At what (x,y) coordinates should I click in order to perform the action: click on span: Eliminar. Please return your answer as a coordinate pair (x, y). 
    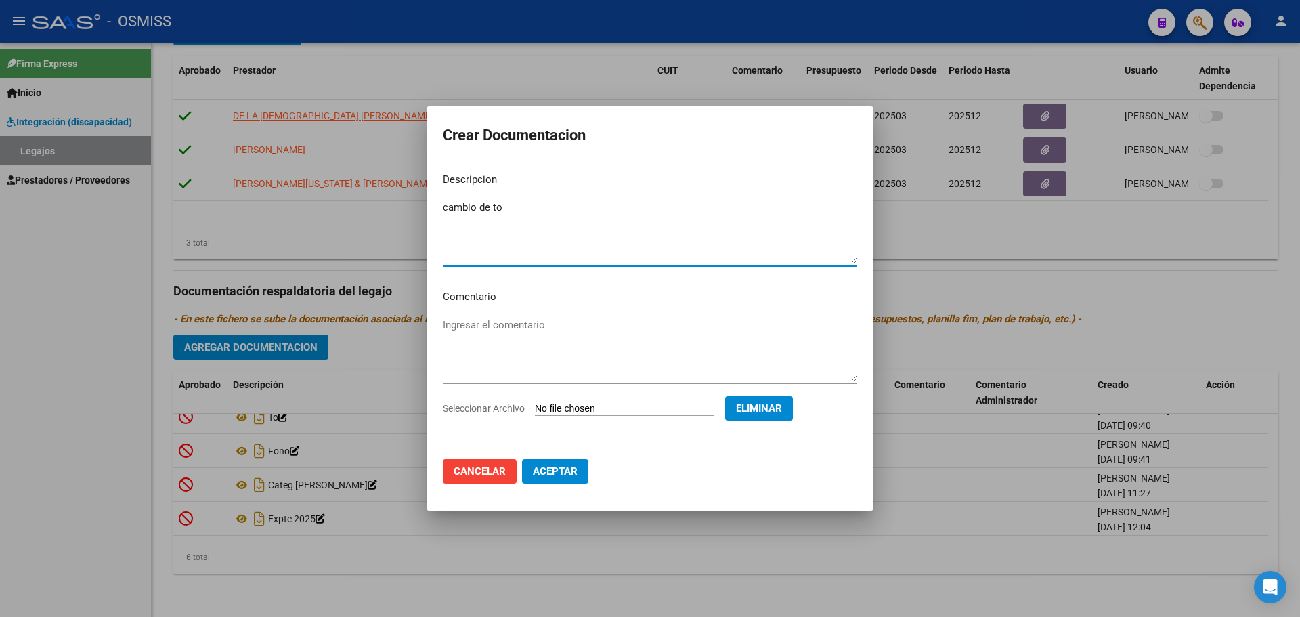
    Looking at the image, I should click on (759, 408).